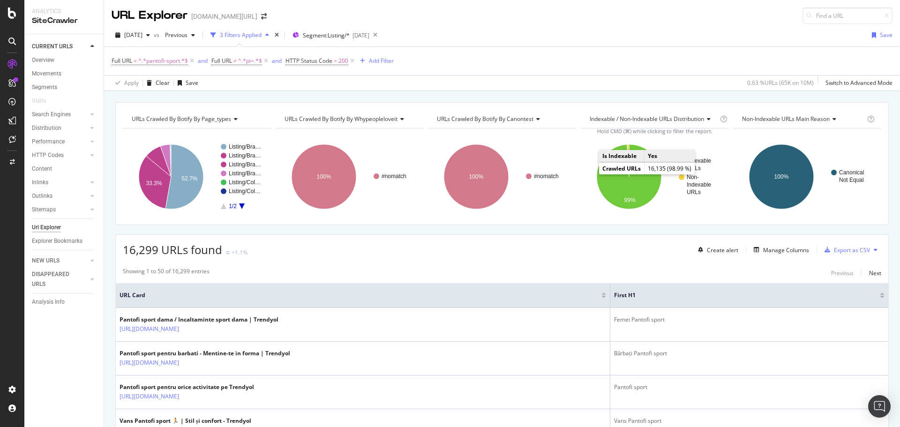 The image size is (900, 427). What do you see at coordinates (886, 35) in the screenshot?
I see `div: Save` at bounding box center [886, 35].